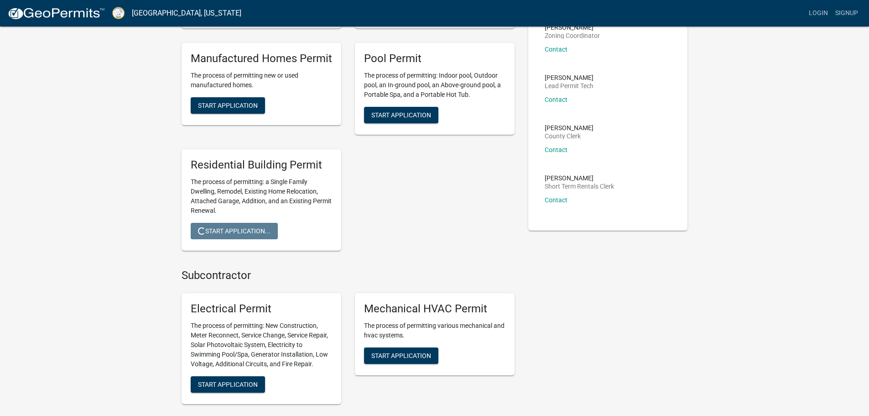 The image size is (869, 416). I want to click on p: The process of permitting new or used manufactured homes., so click(261, 80).